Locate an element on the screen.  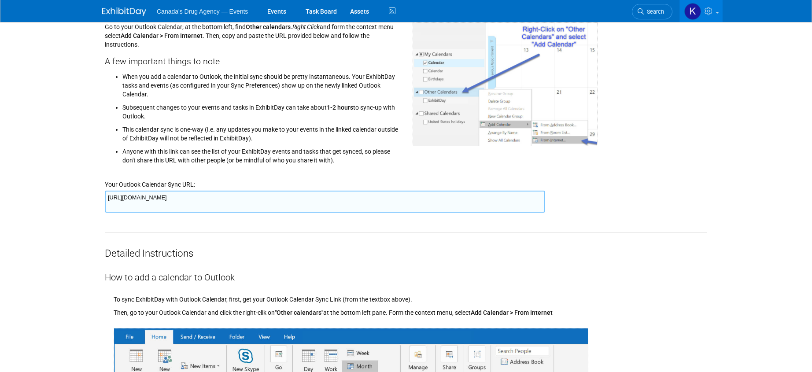
img: Outlook Calendar screen shot for adding external calendar is located at coordinates (505, 84).